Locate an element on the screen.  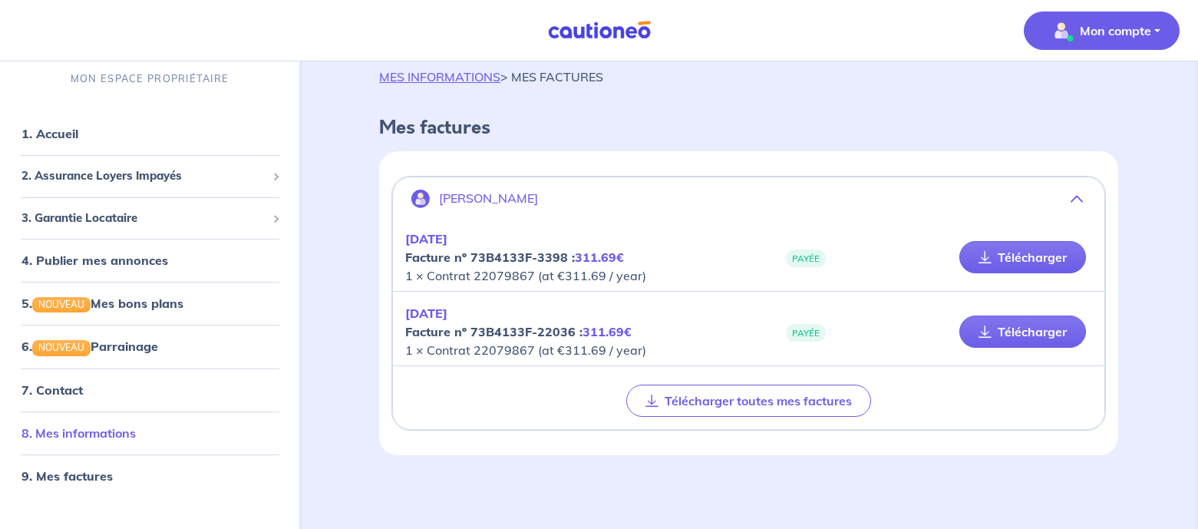
strong: Facture nº 73B4133F-3398 : is located at coordinates (514, 257).